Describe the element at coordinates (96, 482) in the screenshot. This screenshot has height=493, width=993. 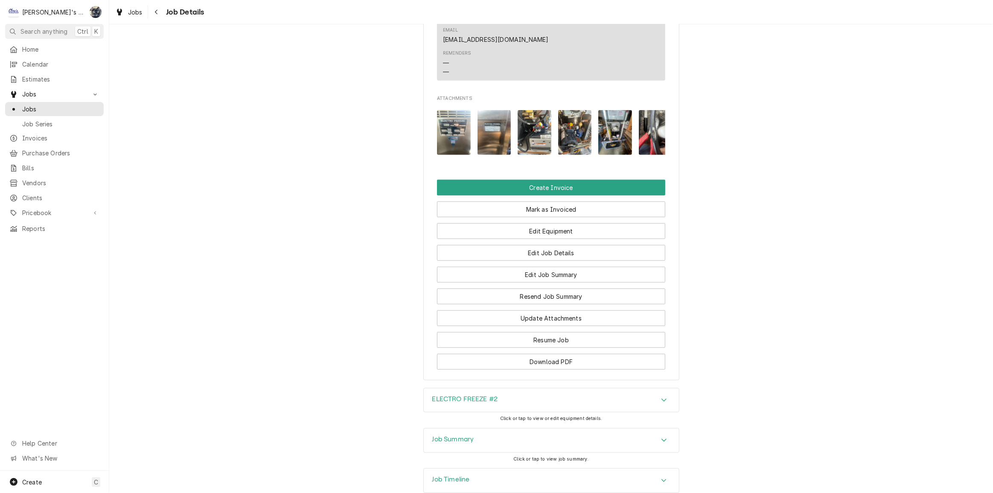
I see `span: C` at that location.